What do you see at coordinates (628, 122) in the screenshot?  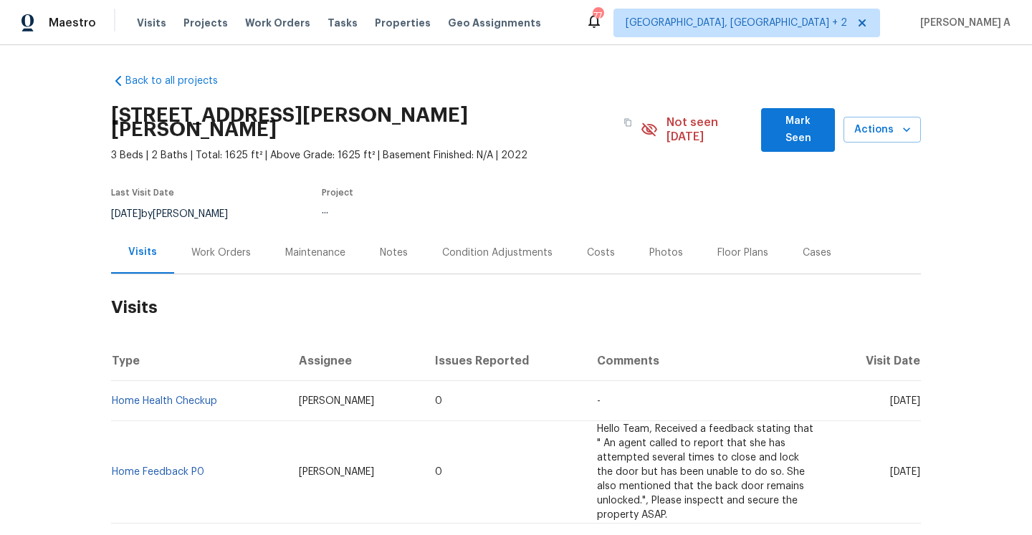 I see `button: Copy Address` at bounding box center [628, 122].